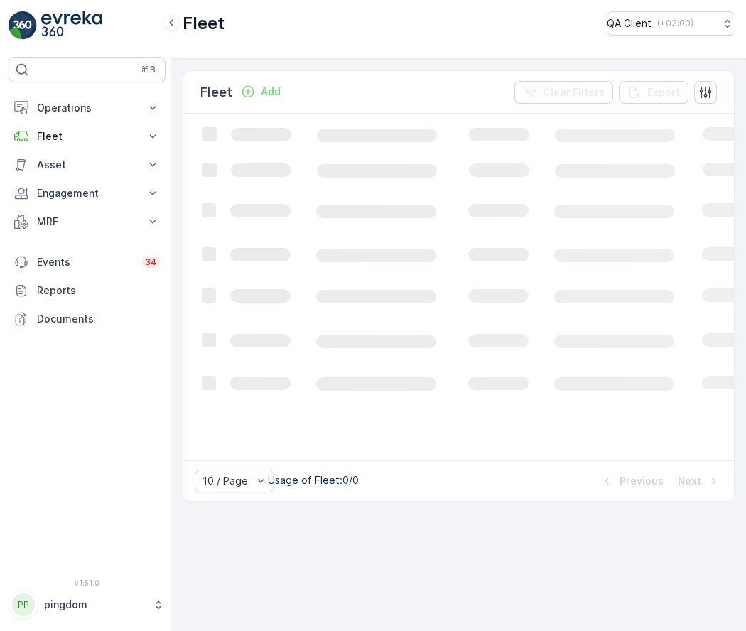 Image resolution: width=746 pixels, height=631 pixels. Describe the element at coordinates (94, 604) in the screenshot. I see `p: pingdom` at that location.